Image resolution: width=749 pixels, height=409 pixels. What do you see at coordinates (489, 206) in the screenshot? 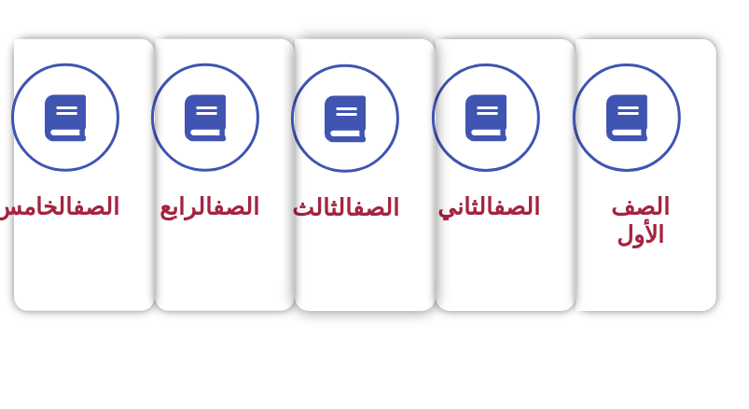
I see `span: الثاني` at bounding box center [489, 206].